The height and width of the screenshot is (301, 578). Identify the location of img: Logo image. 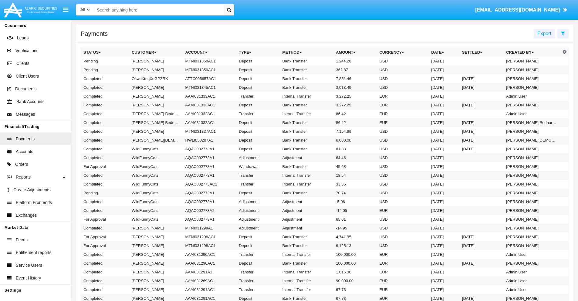
(31, 10).